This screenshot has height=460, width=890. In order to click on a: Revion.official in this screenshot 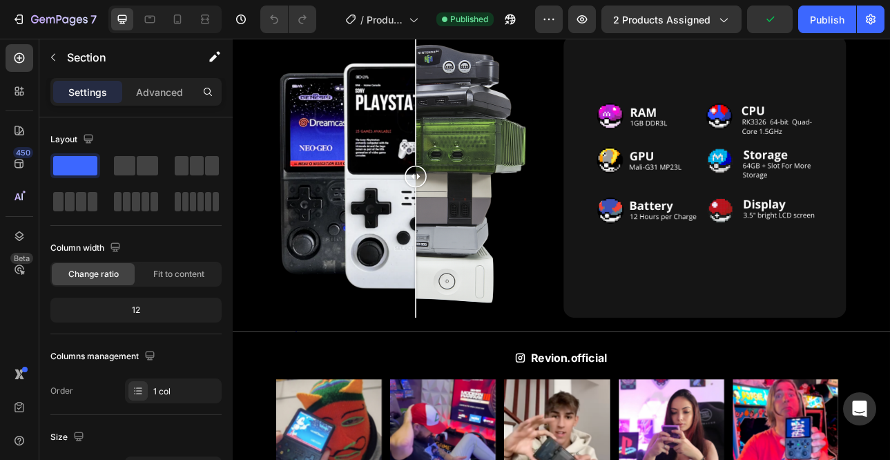, I will do `click(424, 402)`.